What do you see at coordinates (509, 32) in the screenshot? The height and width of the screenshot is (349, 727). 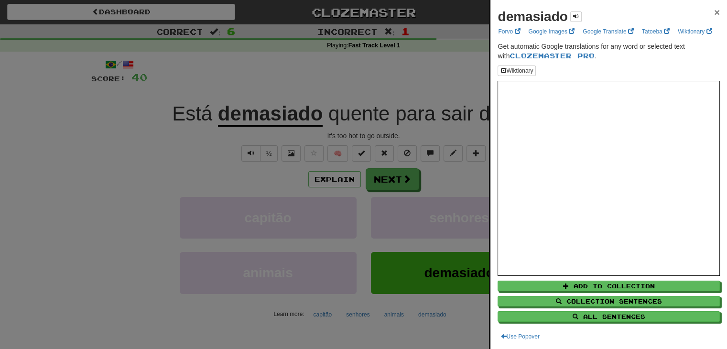 I see `a: Forvo` at bounding box center [509, 32].